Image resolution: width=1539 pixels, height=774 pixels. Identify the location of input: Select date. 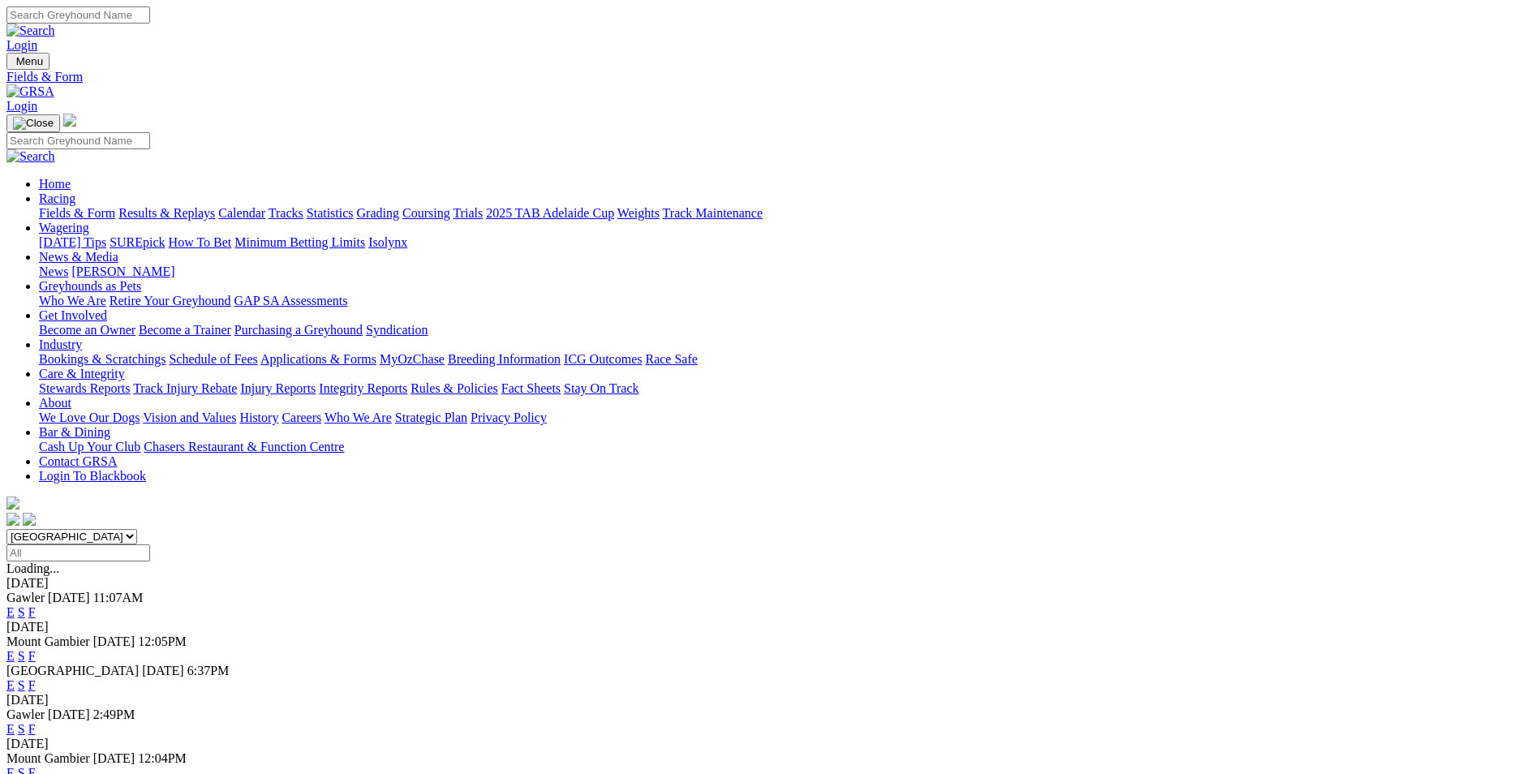
(78, 552).